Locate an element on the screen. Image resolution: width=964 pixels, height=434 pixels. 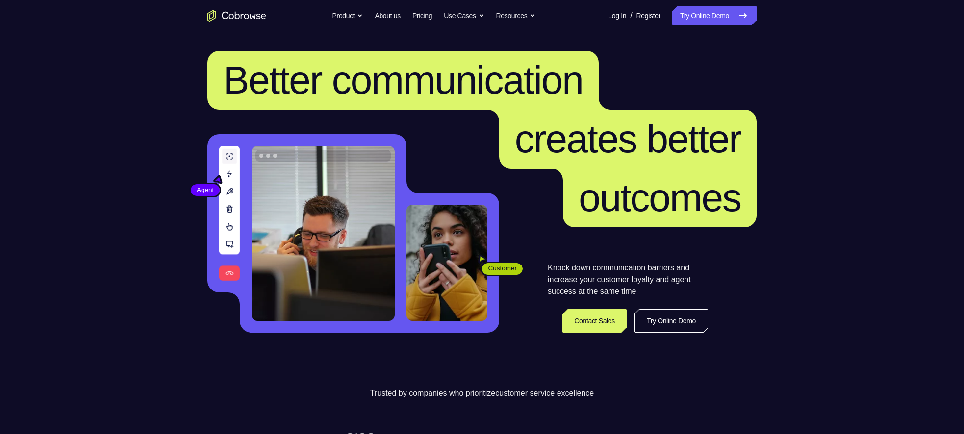
img: A customer support agent talking on the phone is located at coordinates (323, 233).